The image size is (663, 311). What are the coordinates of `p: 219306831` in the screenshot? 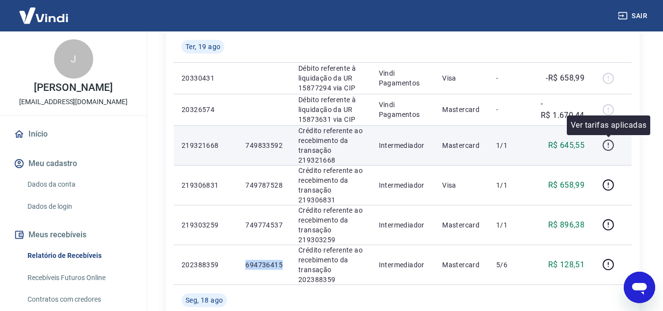 It's located at (206, 185).